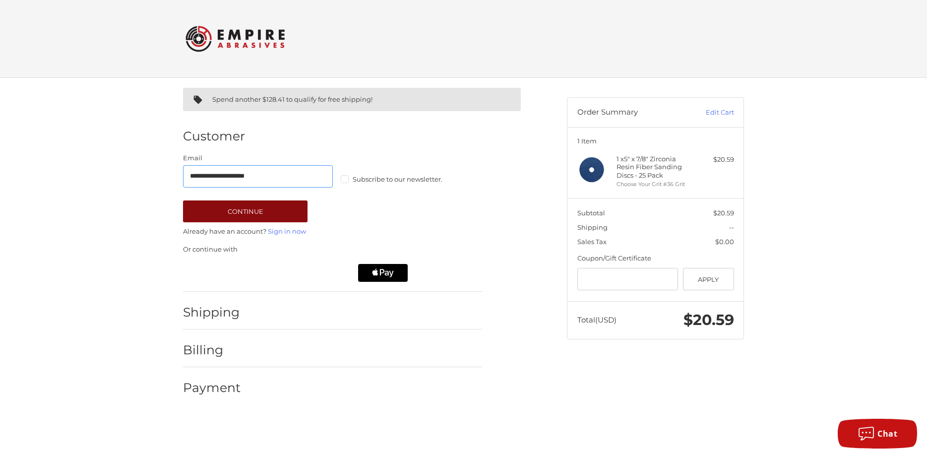 The image size is (927, 456). What do you see at coordinates (212, 350) in the screenshot?
I see `h2: Billing` at bounding box center [212, 350].